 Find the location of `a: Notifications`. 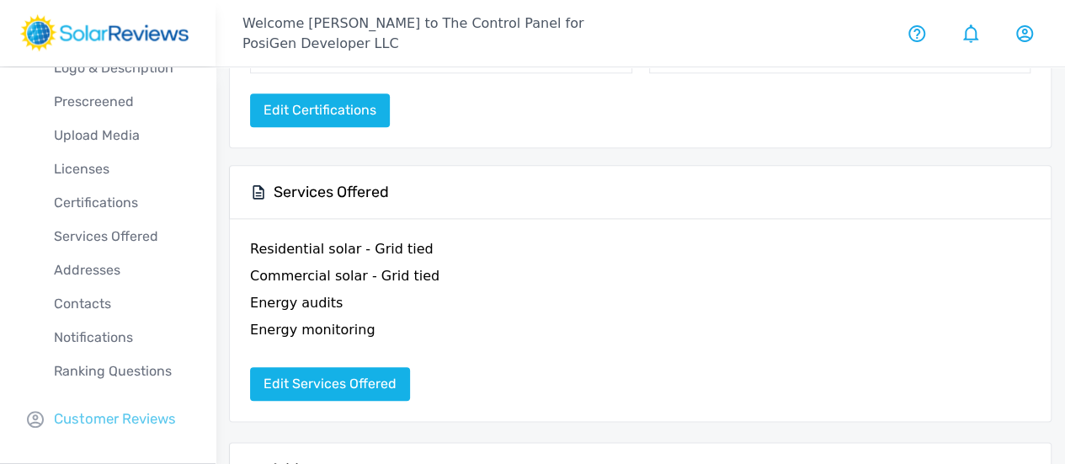

a: Notifications is located at coordinates (121, 338).